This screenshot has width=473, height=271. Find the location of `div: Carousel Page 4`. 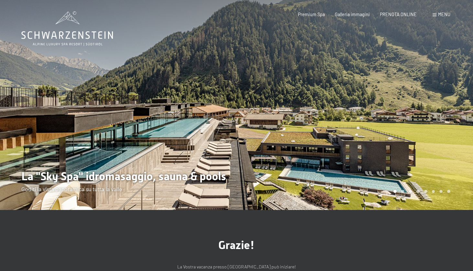

div: Carousel Page 4 is located at coordinates (418, 192).